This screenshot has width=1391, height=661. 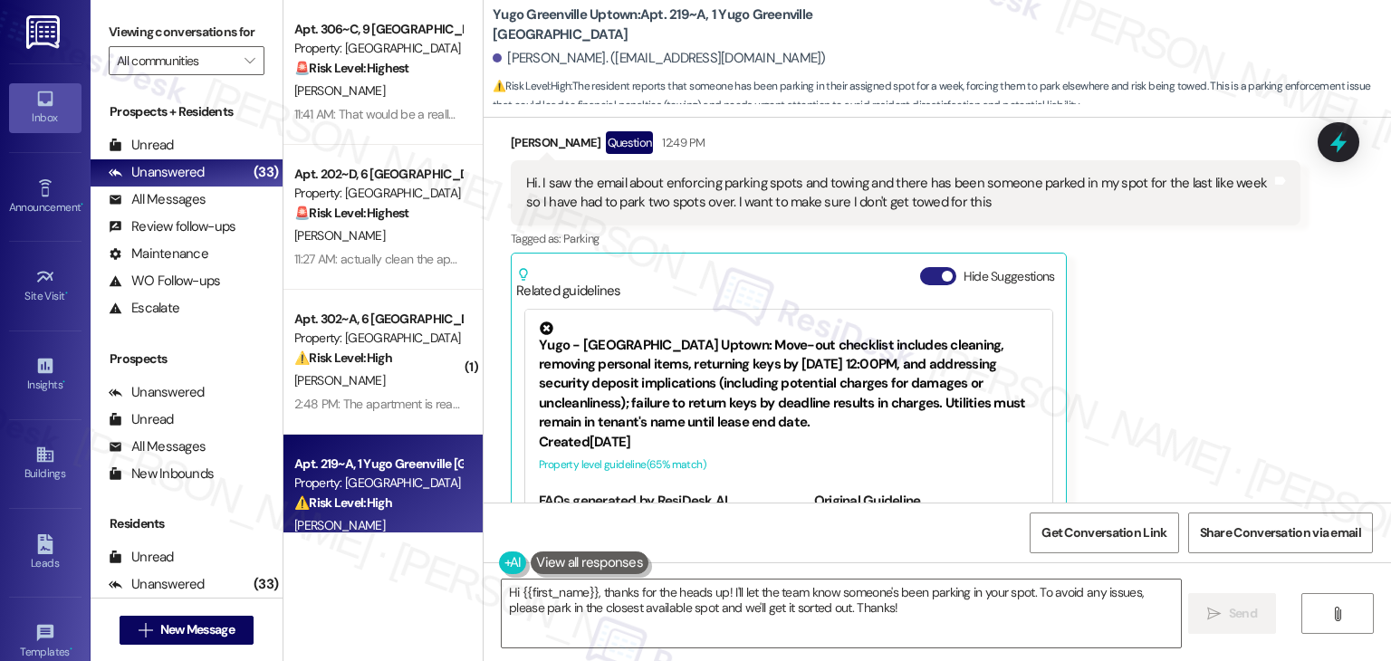 What do you see at coordinates (569, 284) in the screenshot?
I see `div: Related guidelines` at bounding box center [569, 284].